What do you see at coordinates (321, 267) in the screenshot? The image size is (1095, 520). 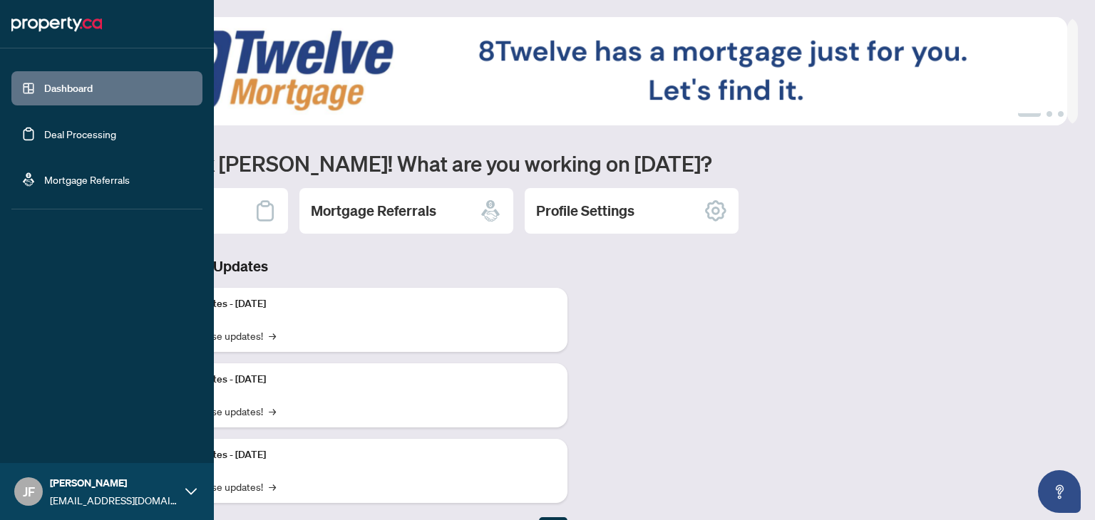 I see `h3: Brokerage & Industry Updates` at bounding box center [321, 267].